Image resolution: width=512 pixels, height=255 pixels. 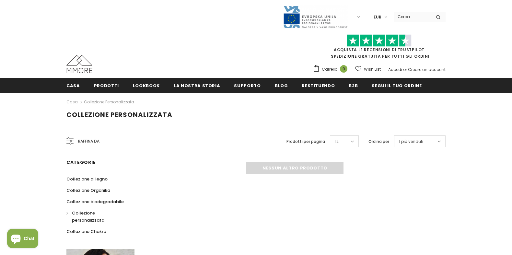 I want to click on span: EUR, so click(x=378, y=17).